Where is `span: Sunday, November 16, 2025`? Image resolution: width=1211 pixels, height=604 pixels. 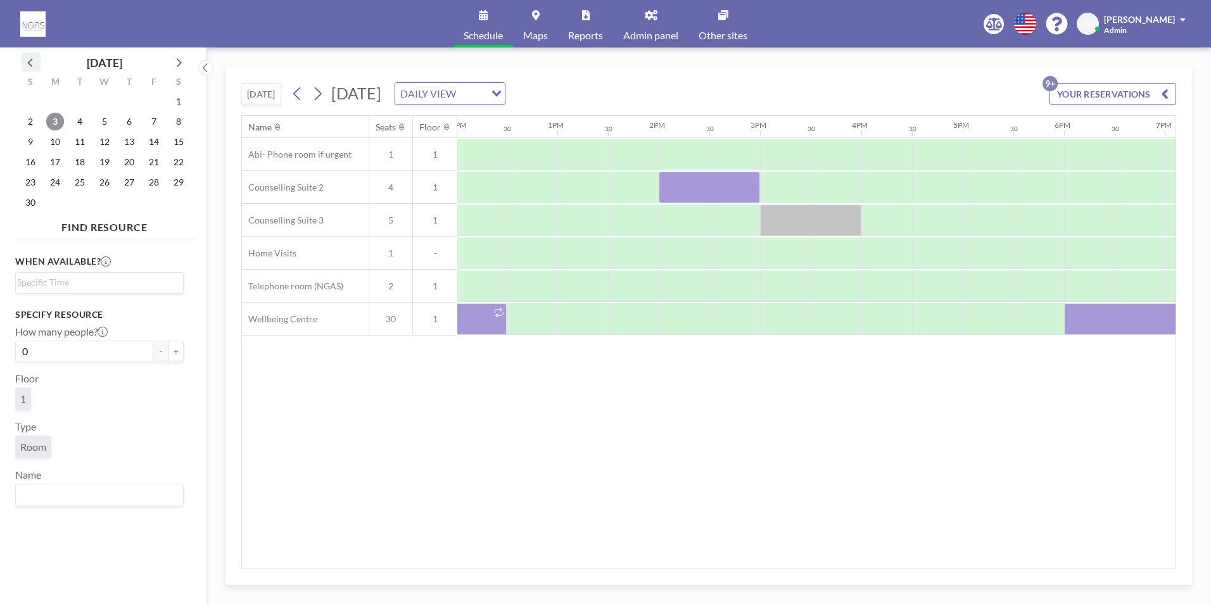
span: Sunday, November 16, 2025 is located at coordinates (30, 162).